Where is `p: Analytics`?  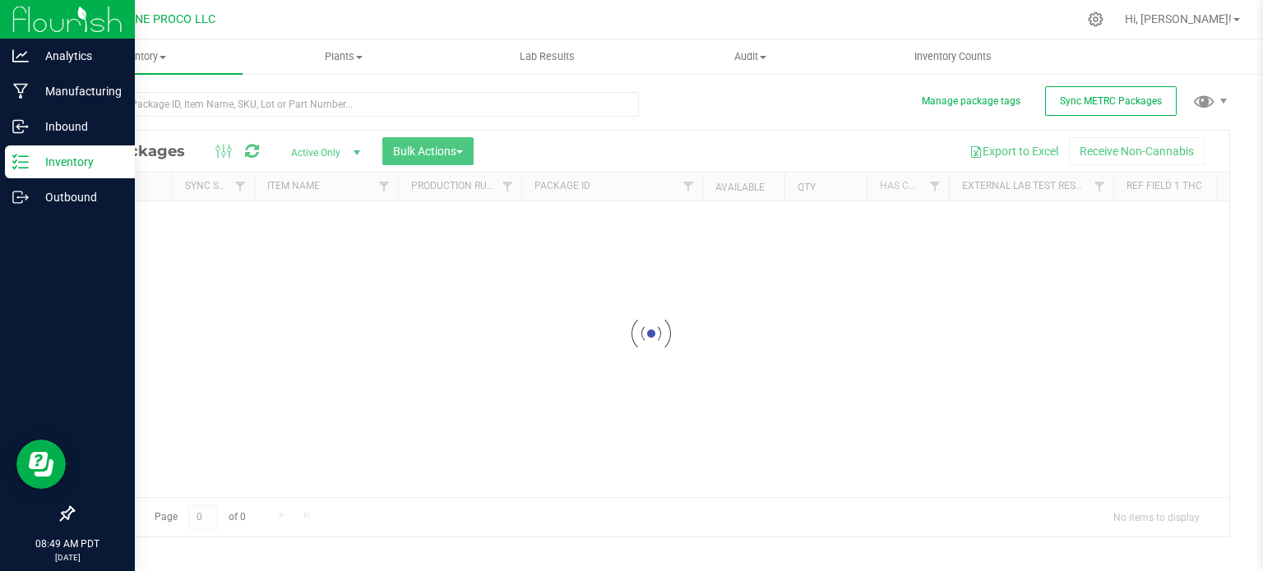
p: Analytics is located at coordinates (78, 56).